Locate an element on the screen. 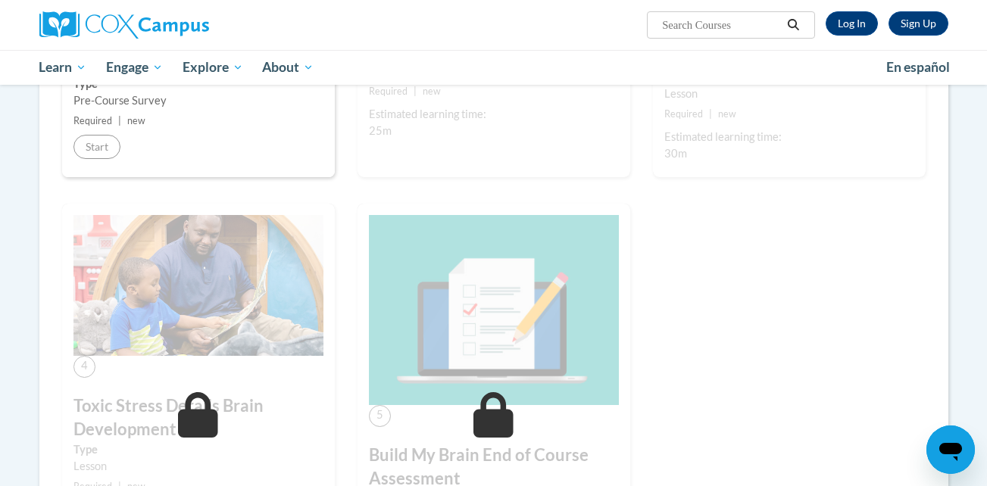  div: Main menu is located at coordinates (494, 67).